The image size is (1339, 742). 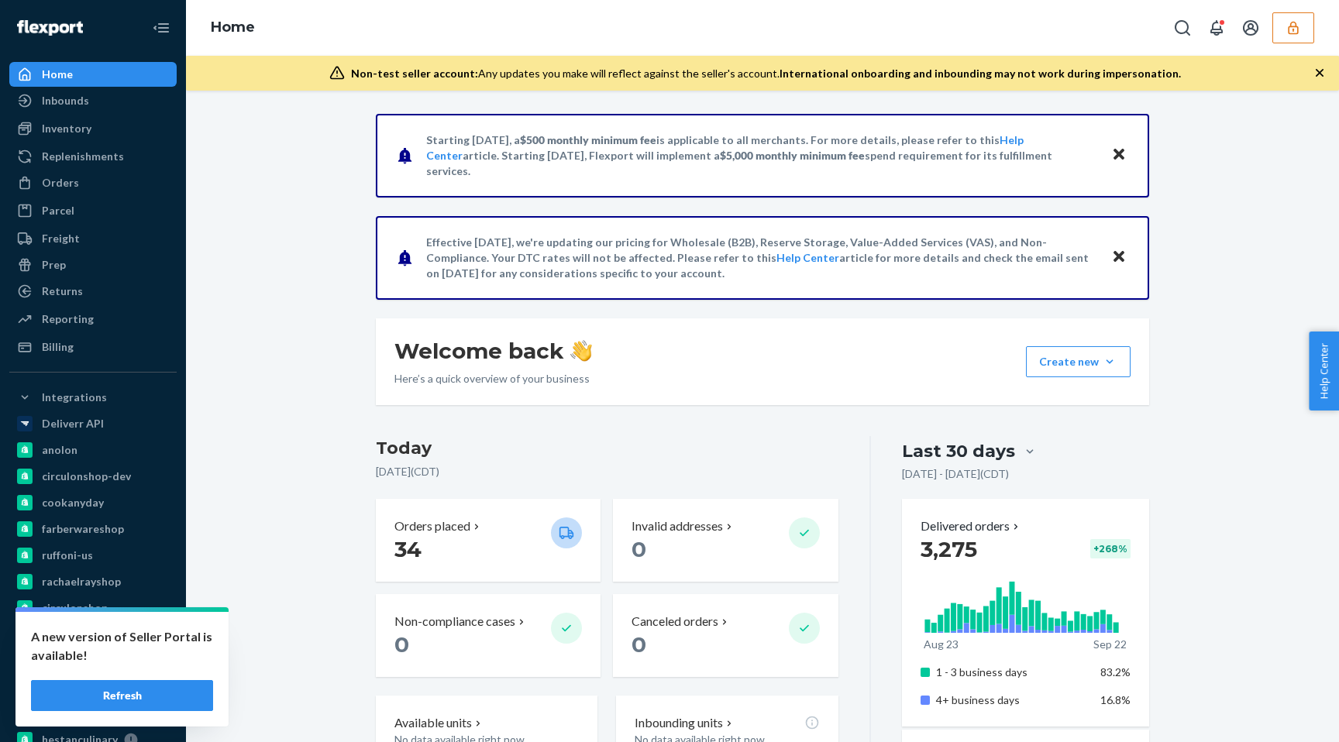 I want to click on div: Inbounds, so click(x=65, y=101).